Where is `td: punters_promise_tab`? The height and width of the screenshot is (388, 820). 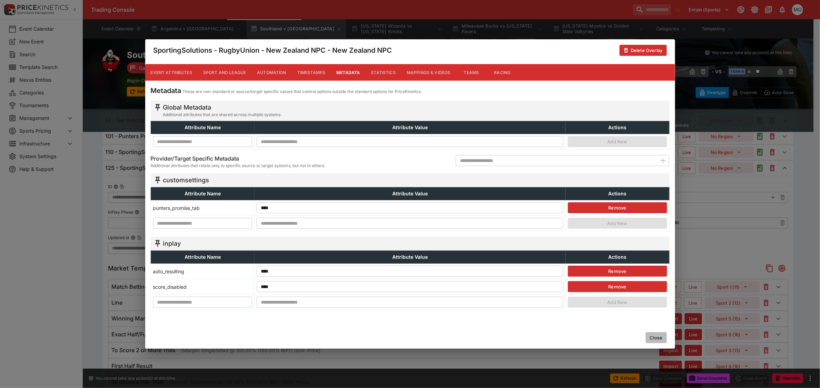
td: punters_promise_tab is located at coordinates (202, 208).